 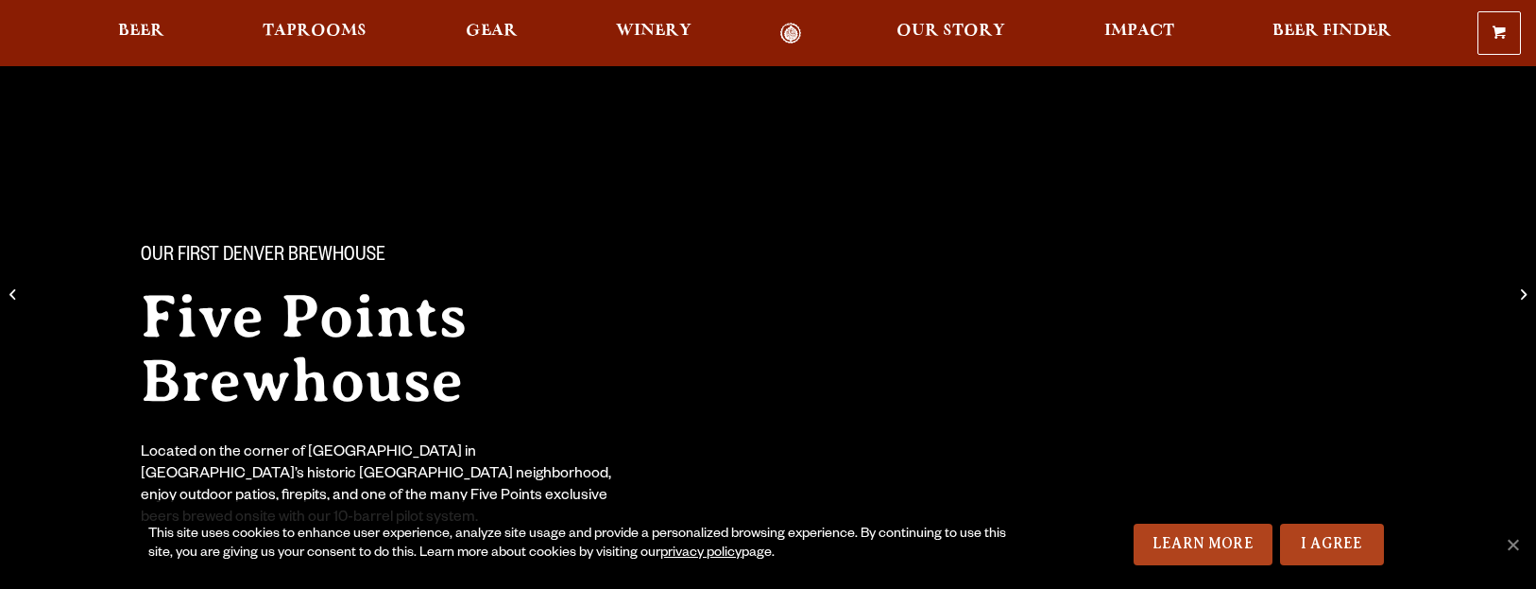 What do you see at coordinates (315, 31) in the screenshot?
I see `span: Taprooms` at bounding box center [315, 31].